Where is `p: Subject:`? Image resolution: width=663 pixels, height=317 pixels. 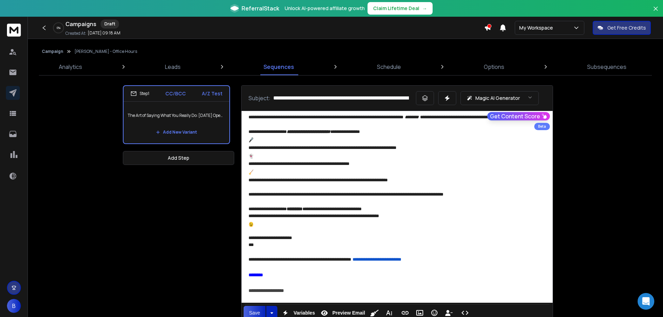
p: Subject: is located at coordinates (259, 98).